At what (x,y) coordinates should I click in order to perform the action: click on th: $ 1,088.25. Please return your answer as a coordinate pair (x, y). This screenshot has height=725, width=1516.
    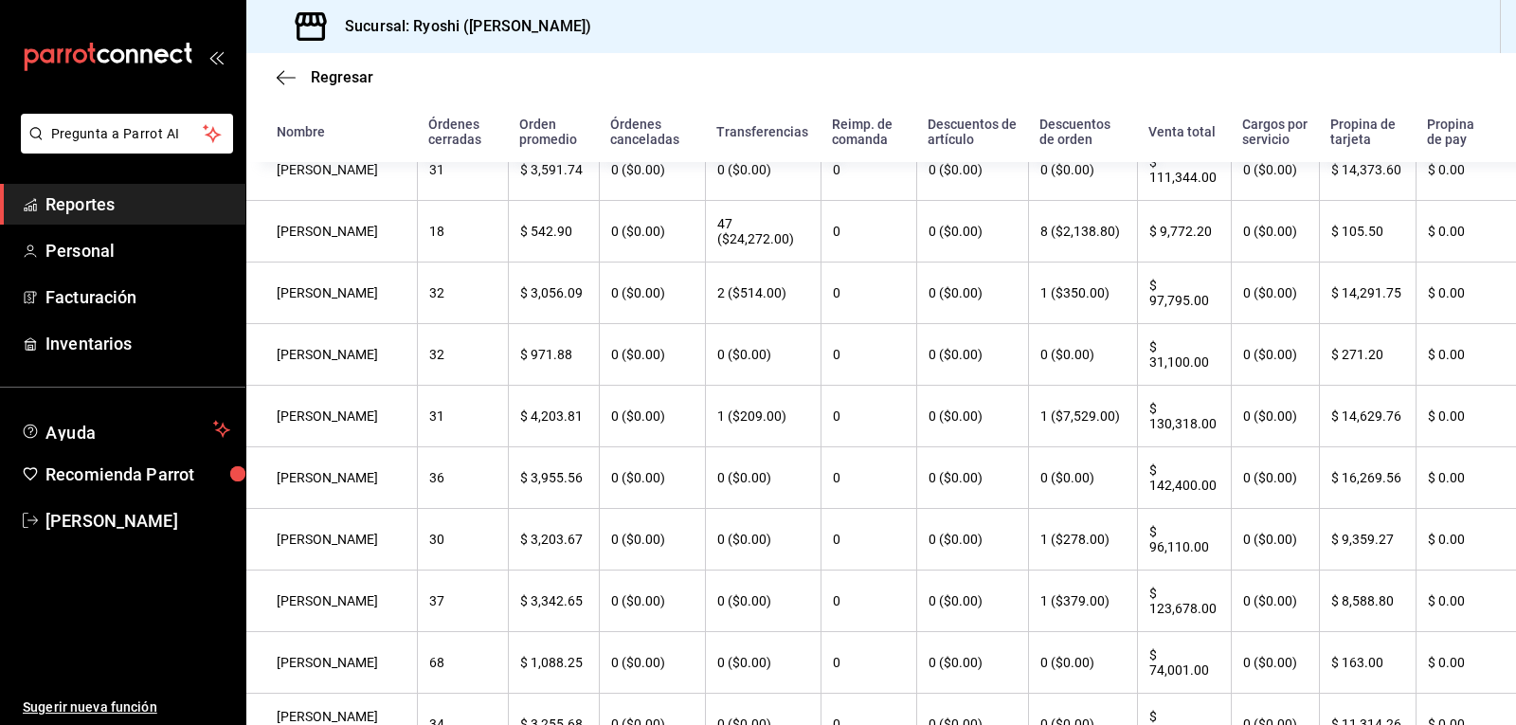
    Looking at the image, I should click on (553, 662).